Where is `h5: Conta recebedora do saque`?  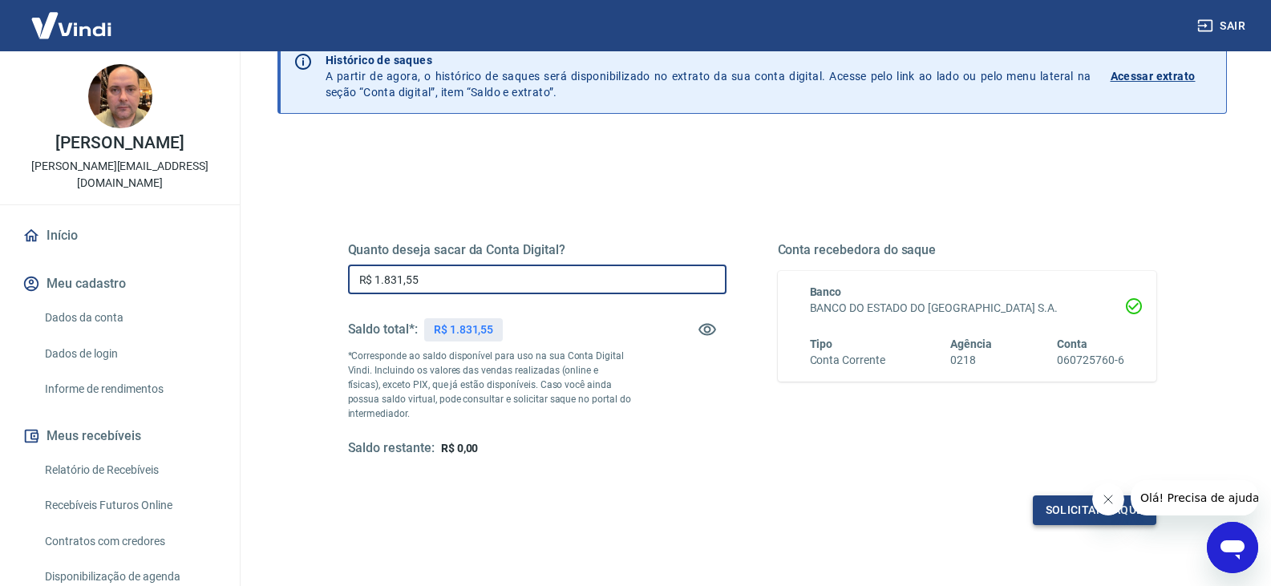
h5: Conta recebedora do saque is located at coordinates (967, 250).